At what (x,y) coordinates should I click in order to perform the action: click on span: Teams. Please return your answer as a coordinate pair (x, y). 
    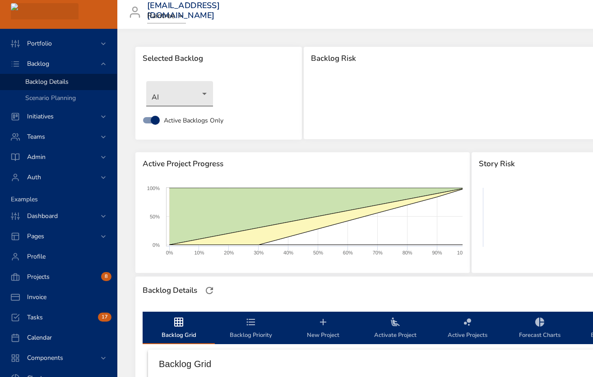
    Looking at the image, I should click on (36, 137).